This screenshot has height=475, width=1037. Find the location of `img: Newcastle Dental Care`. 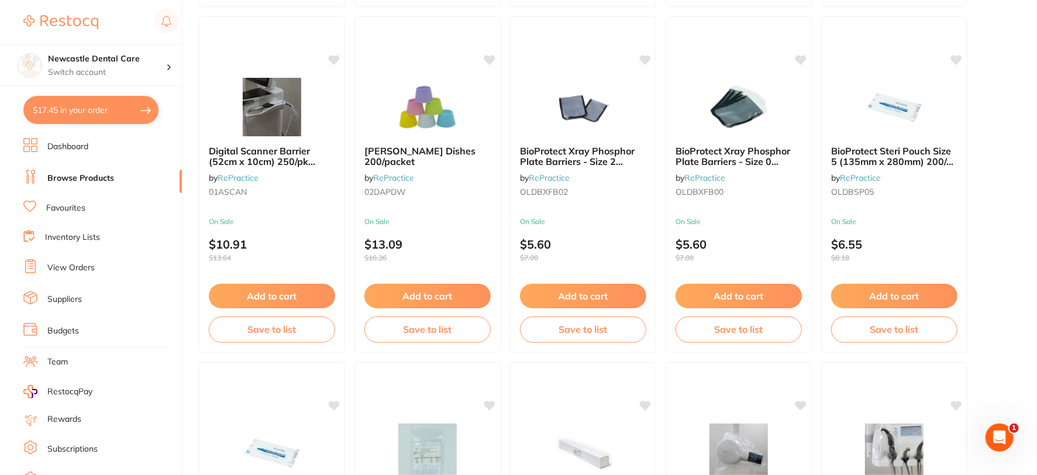

img: Newcastle Dental Care is located at coordinates (30, 66).